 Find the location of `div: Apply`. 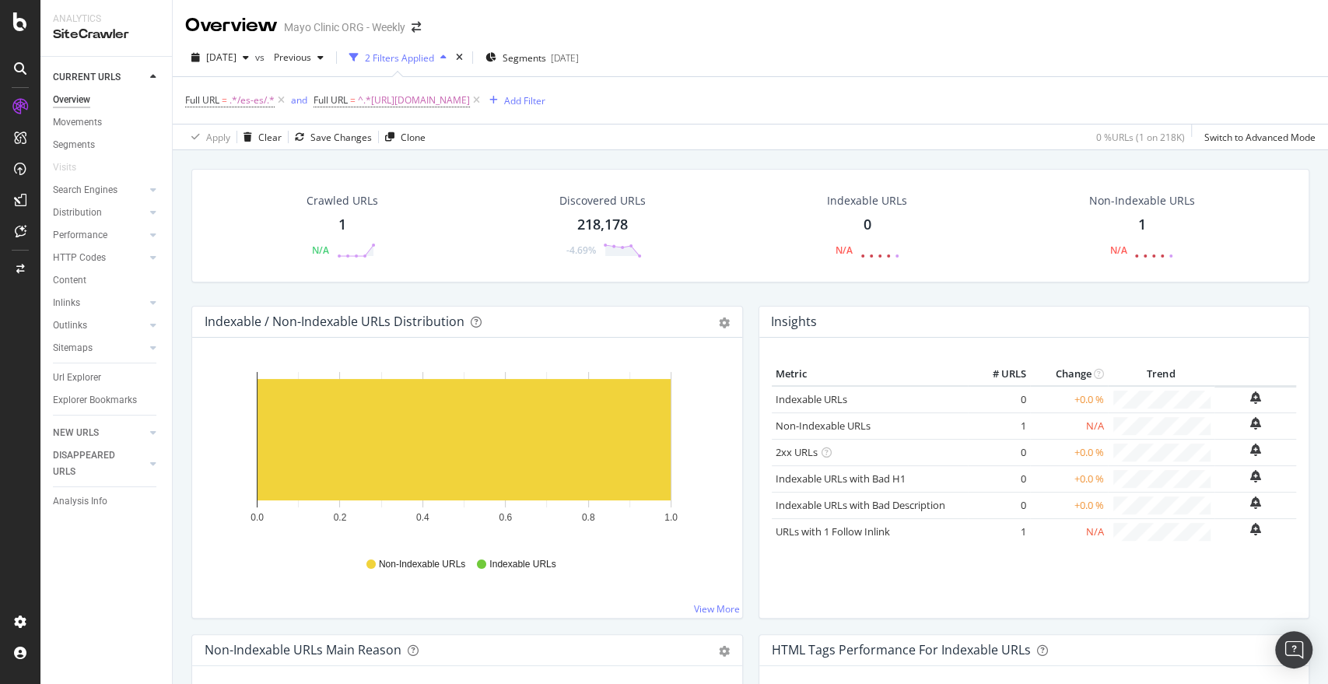

div: Apply is located at coordinates (218, 137).